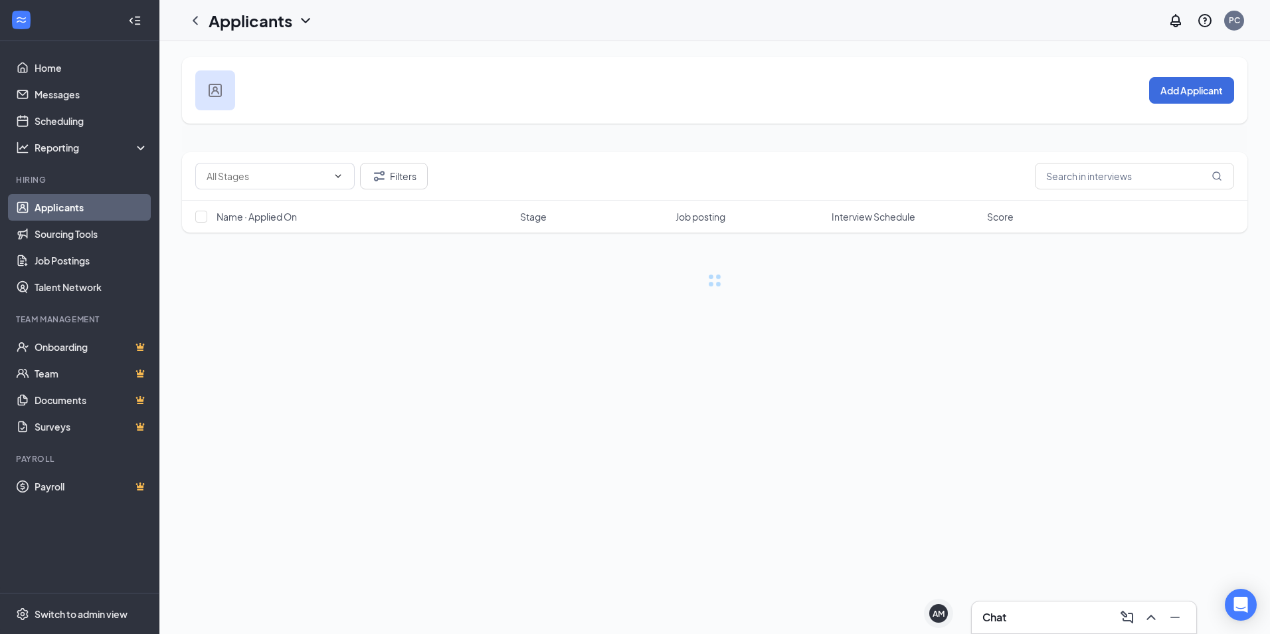  What do you see at coordinates (91, 287) in the screenshot?
I see `a: Talent Network` at bounding box center [91, 287].